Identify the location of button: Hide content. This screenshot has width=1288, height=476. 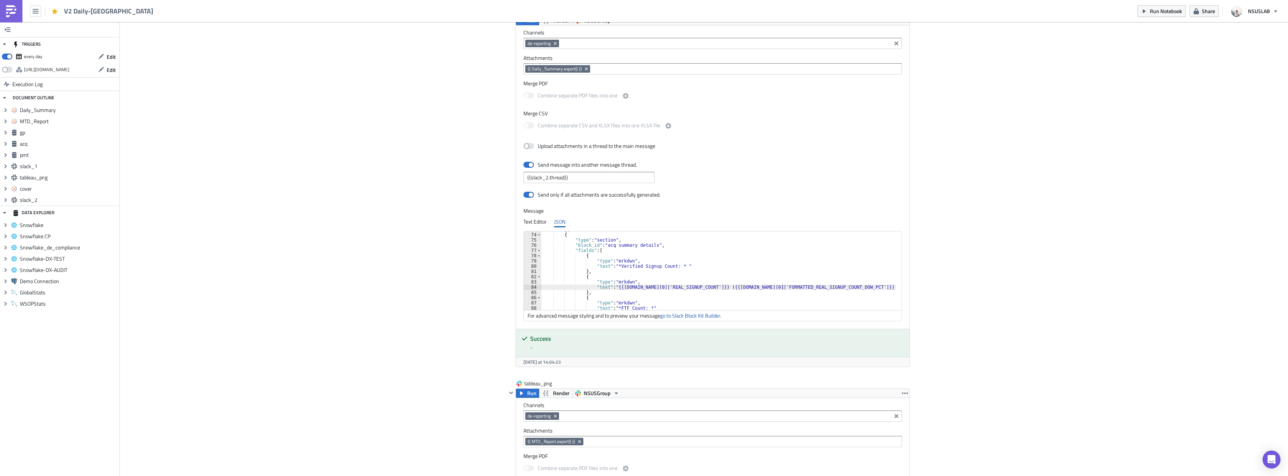
(511, 393).